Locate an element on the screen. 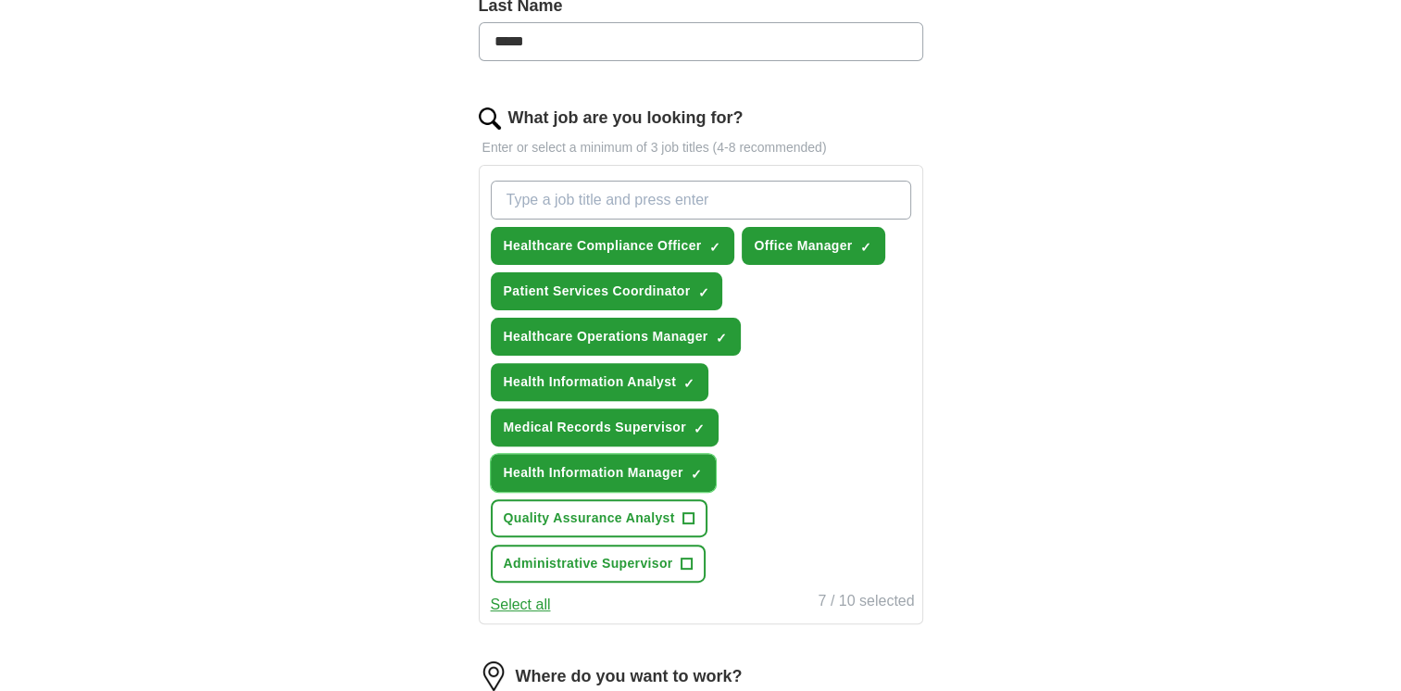 The image size is (1401, 691). label: Where do you want to work? is located at coordinates (629, 676).